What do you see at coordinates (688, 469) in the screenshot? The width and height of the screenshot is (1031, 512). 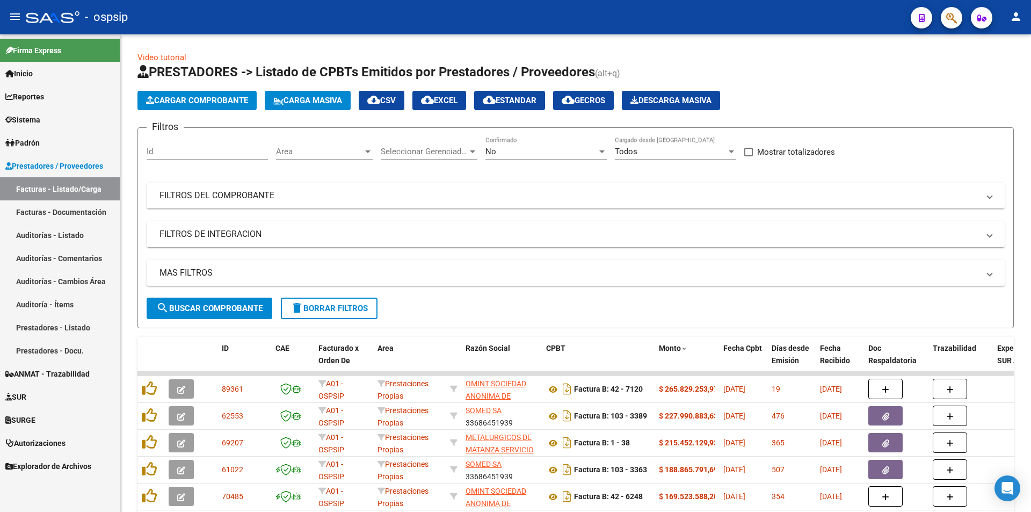 I see `strong: $ 188.865.791,69` at bounding box center [688, 469].